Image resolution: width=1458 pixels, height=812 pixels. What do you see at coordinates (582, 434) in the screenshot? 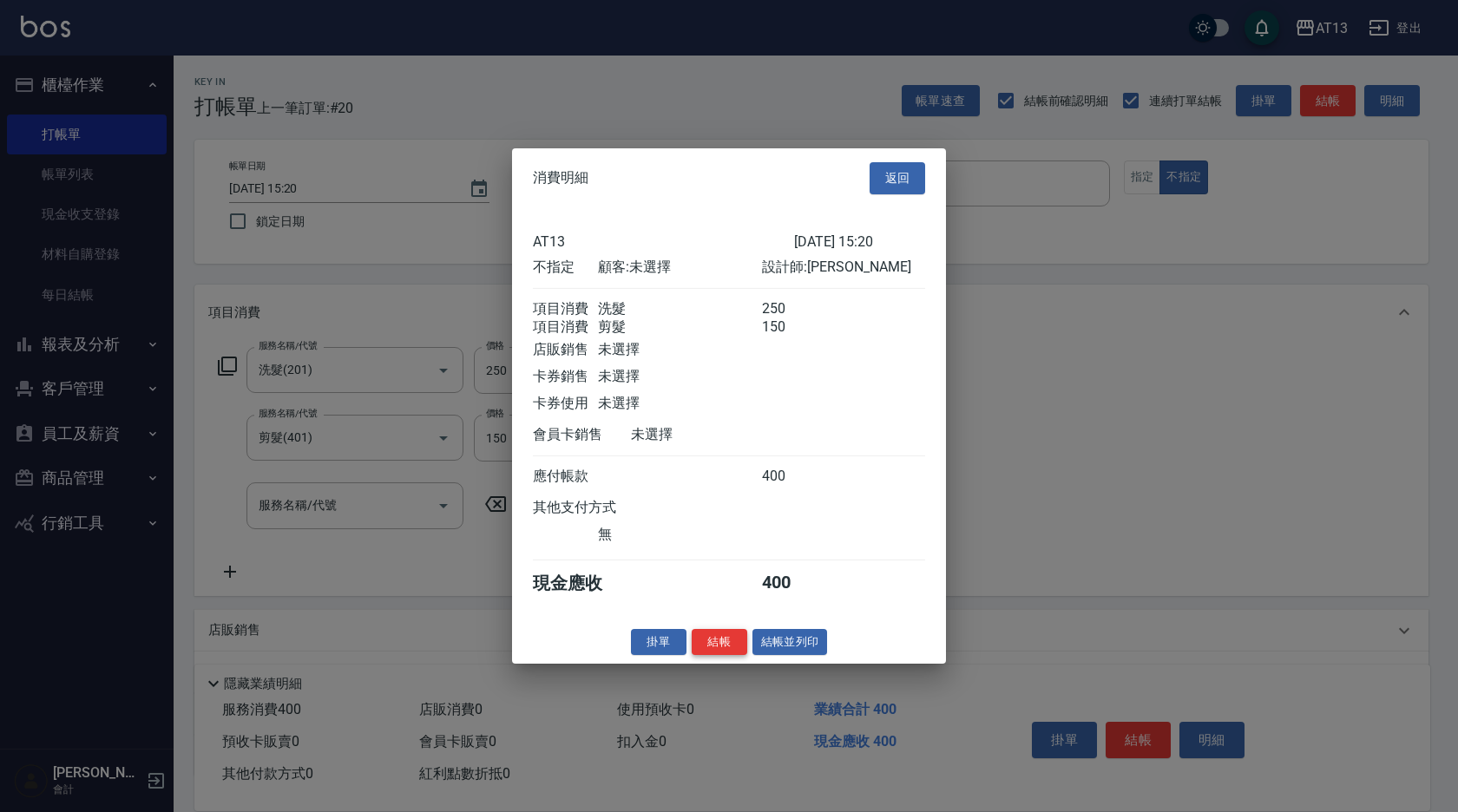
I see `div: 會員卡銷售` at bounding box center [582, 434].